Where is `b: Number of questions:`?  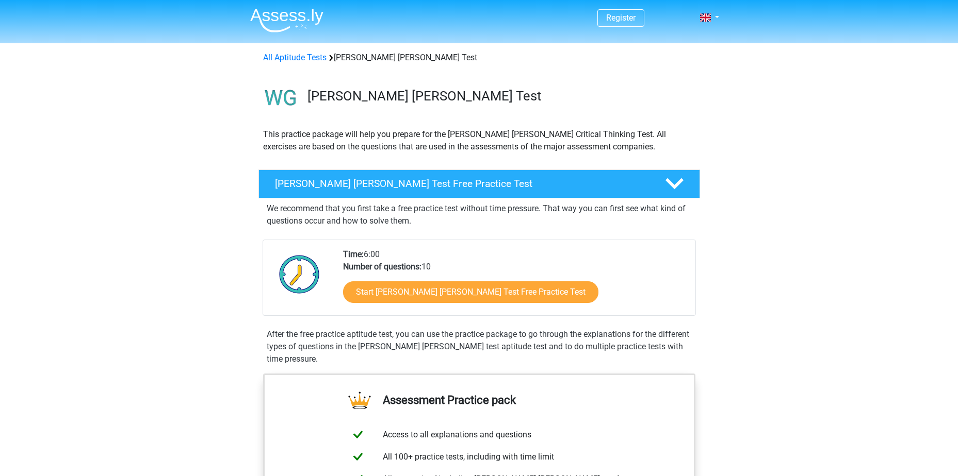
b: Number of questions: is located at coordinates (382, 267).